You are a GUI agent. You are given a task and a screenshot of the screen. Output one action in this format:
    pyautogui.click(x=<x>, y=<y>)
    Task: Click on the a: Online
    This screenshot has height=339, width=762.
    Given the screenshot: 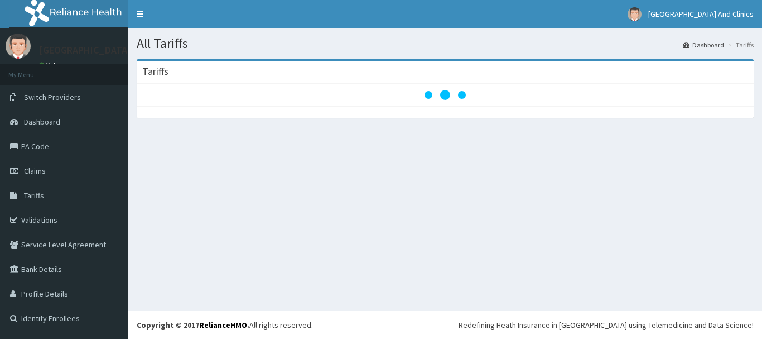 What is the action you would take?
    pyautogui.click(x=52, y=65)
    